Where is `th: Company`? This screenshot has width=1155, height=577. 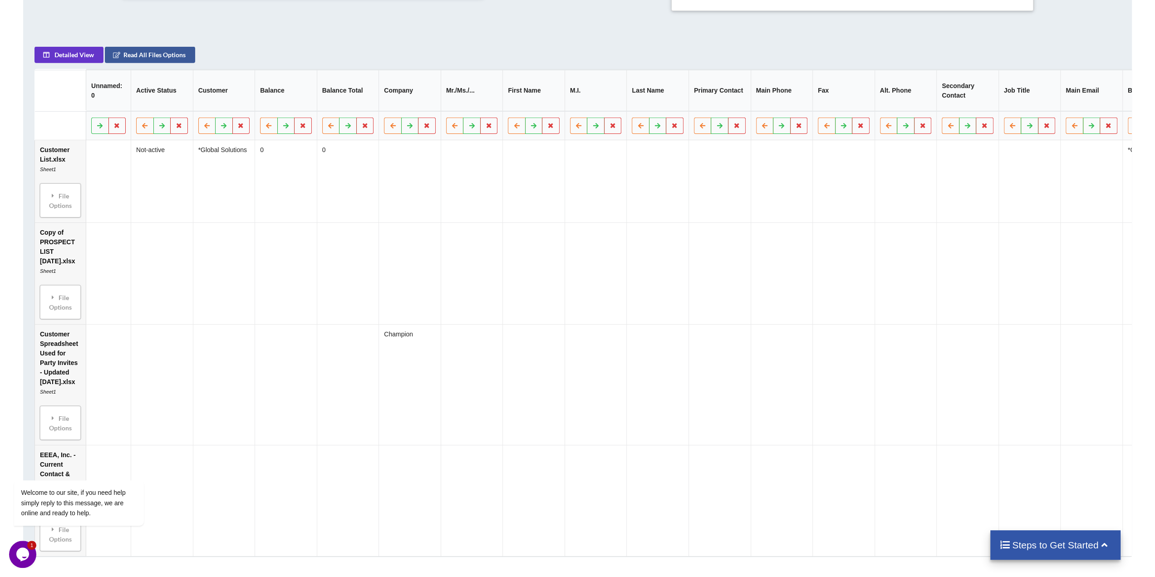
th: Company is located at coordinates (410, 90).